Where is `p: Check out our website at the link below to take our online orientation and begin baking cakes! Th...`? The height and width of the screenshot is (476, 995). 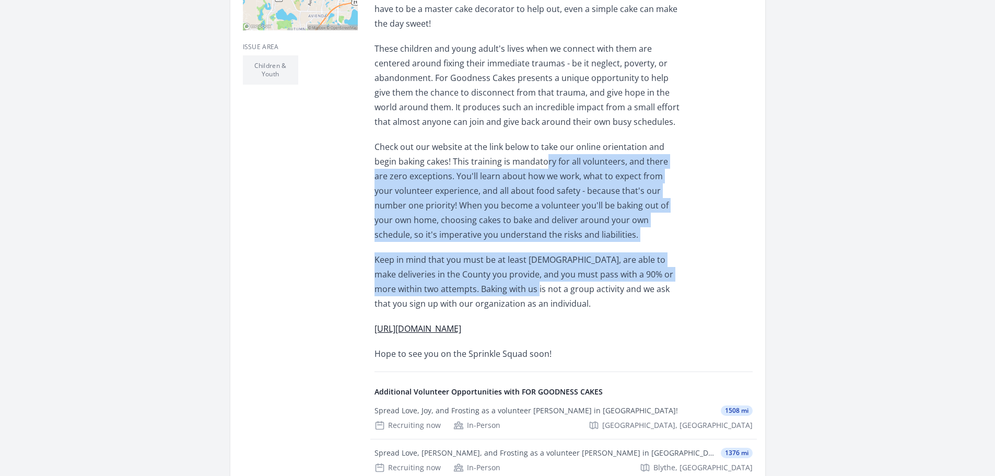 p: Check out our website at the link below to take our online orientation and begin baking cakes! Th... is located at coordinates (527, 191).